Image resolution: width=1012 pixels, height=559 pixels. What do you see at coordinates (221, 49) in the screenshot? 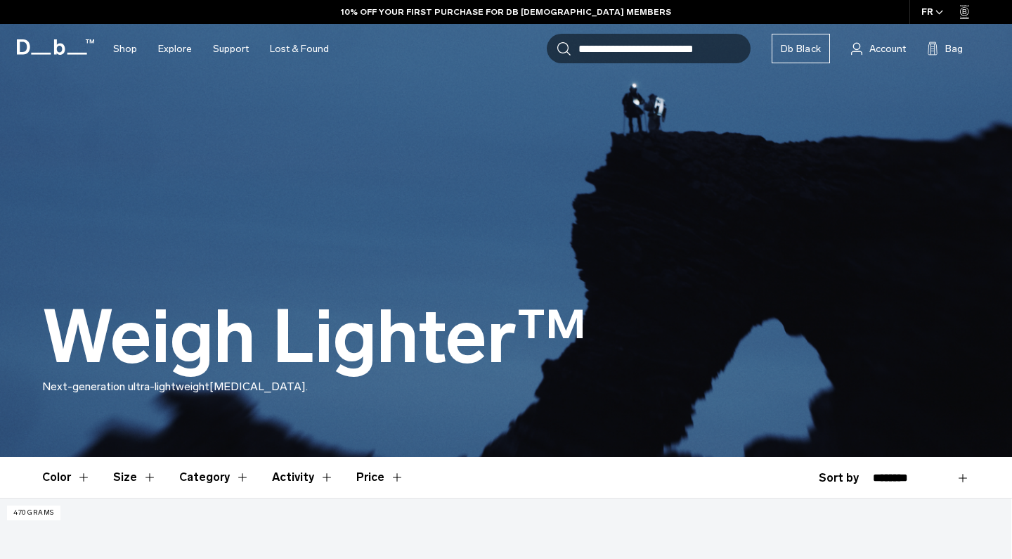
I see `nav: Main Navigation` at bounding box center [221, 49].